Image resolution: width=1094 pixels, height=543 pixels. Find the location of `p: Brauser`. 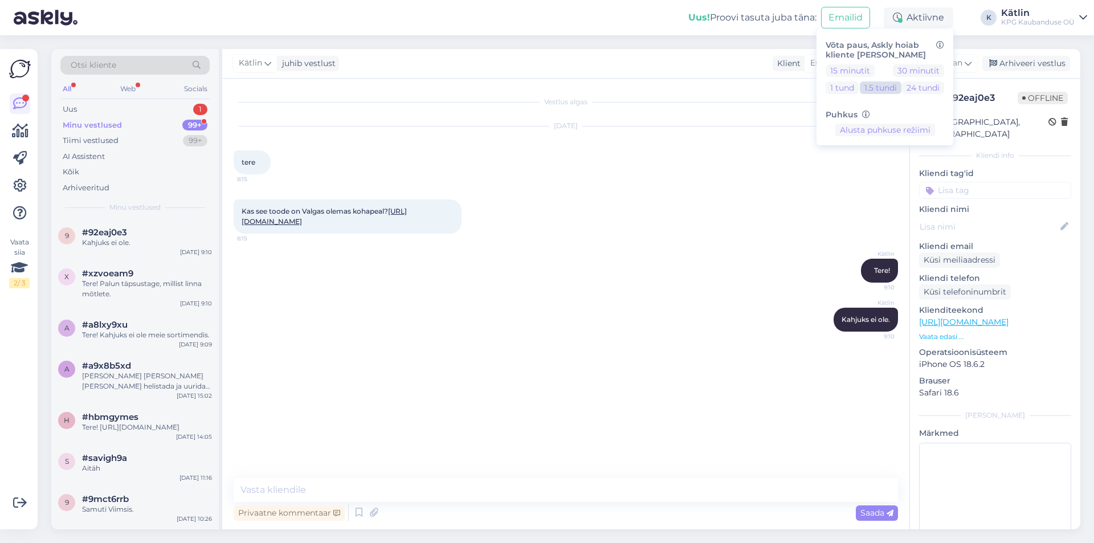

p: Brauser is located at coordinates (994, 380).